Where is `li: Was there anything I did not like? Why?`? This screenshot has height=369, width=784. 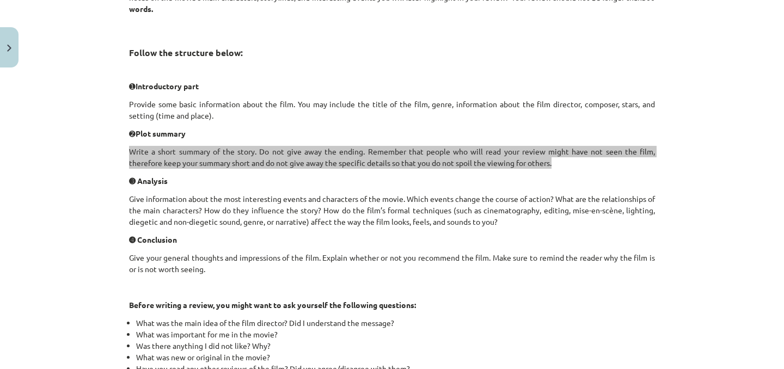 li: Was there anything I did not like? Why? is located at coordinates (395, 346).